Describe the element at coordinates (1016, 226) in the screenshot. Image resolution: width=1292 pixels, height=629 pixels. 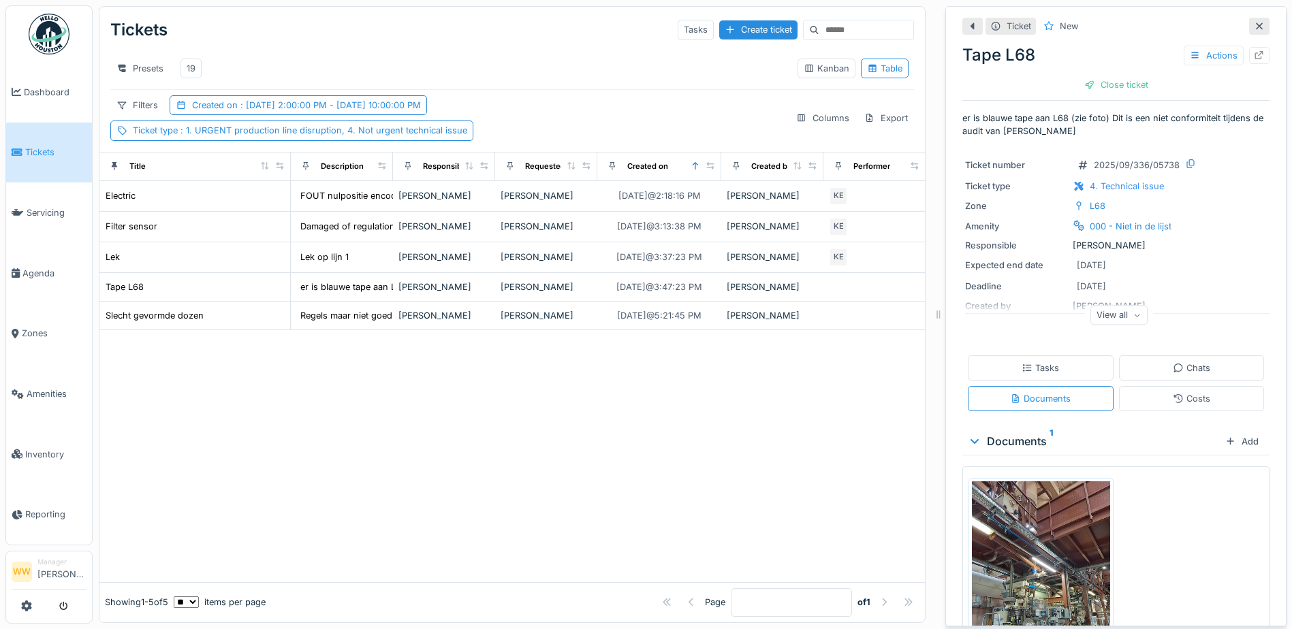
I see `div: Amenity` at that location.